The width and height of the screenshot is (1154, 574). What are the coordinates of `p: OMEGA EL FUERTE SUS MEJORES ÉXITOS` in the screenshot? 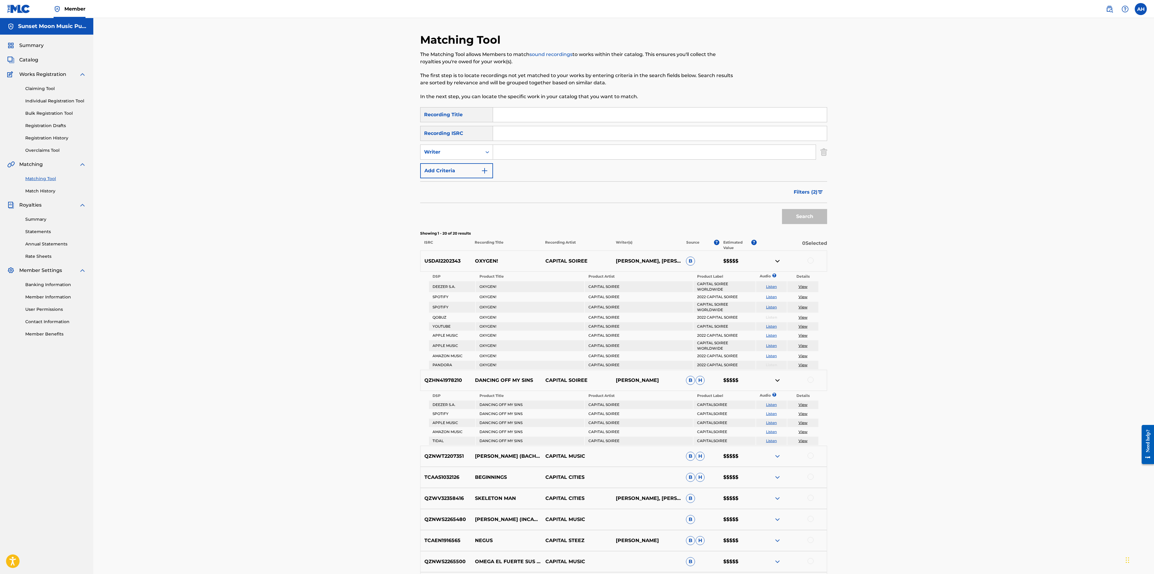 It's located at (506, 561).